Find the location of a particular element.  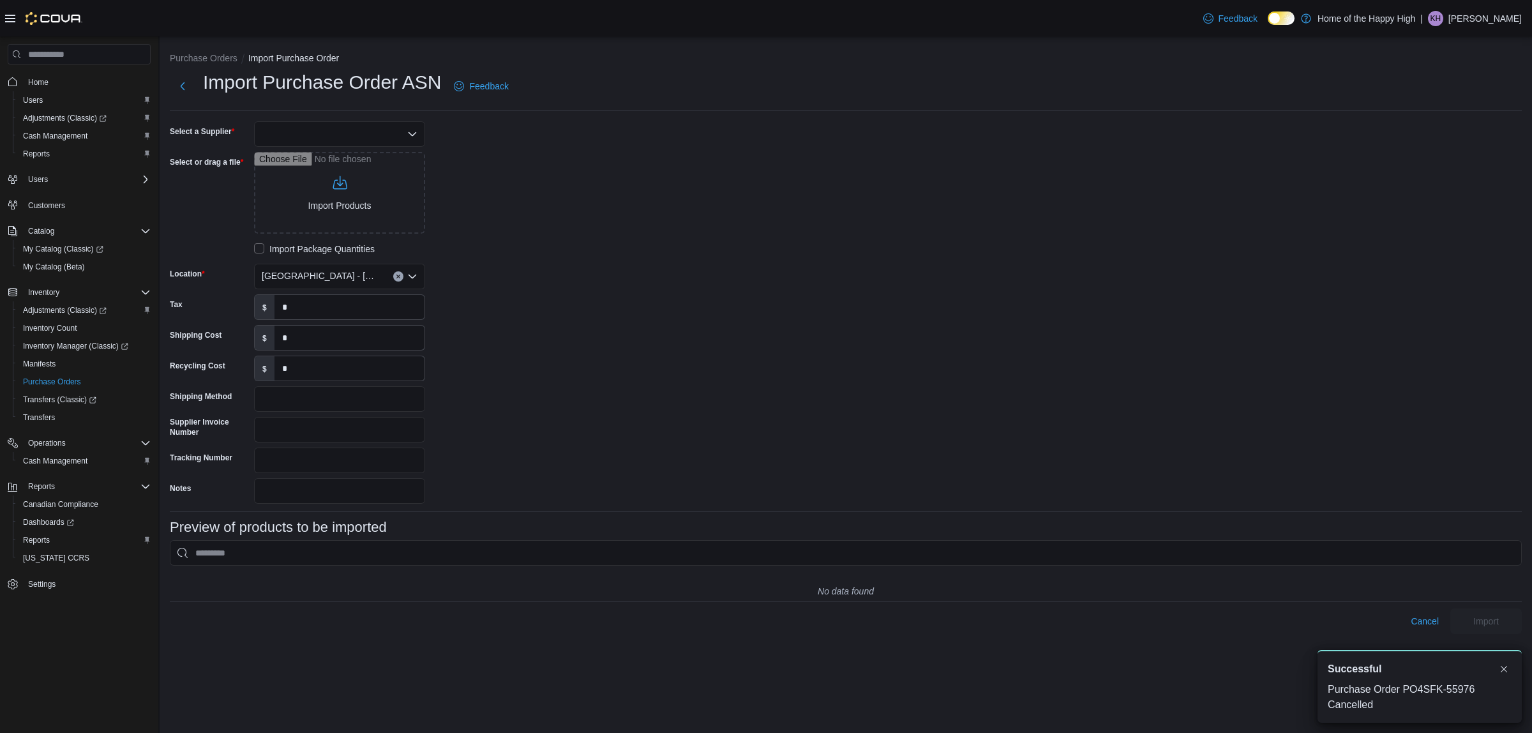

label: Shipping Method is located at coordinates (200, 397).